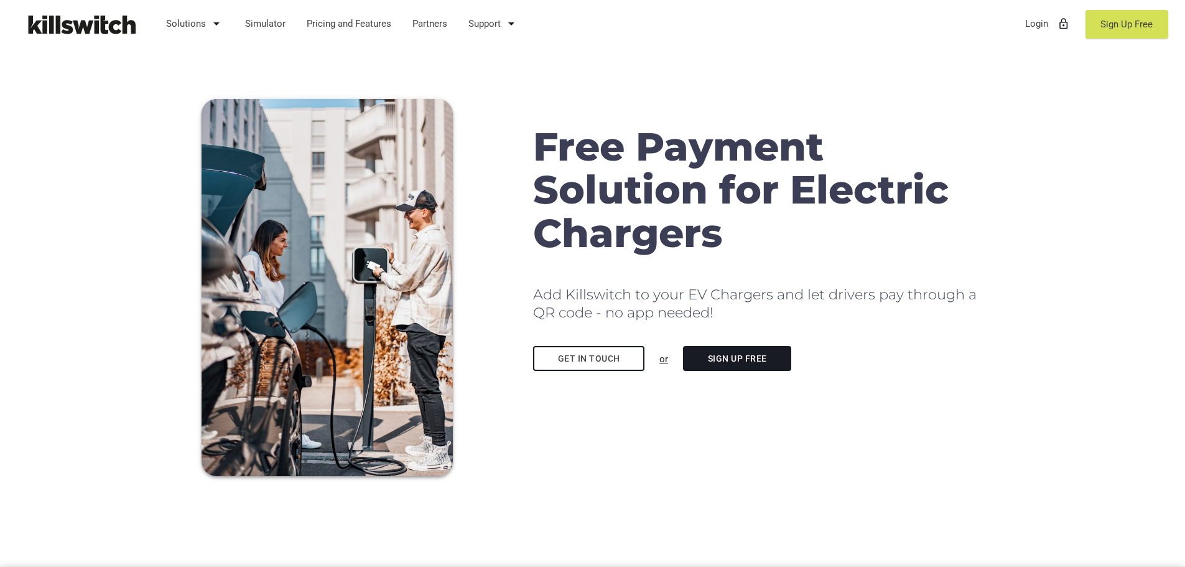 This screenshot has height=567, width=1185. What do you see at coordinates (758, 190) in the screenshot?
I see `h1: Free Payment Solution for Electric Chargers` at bounding box center [758, 190].